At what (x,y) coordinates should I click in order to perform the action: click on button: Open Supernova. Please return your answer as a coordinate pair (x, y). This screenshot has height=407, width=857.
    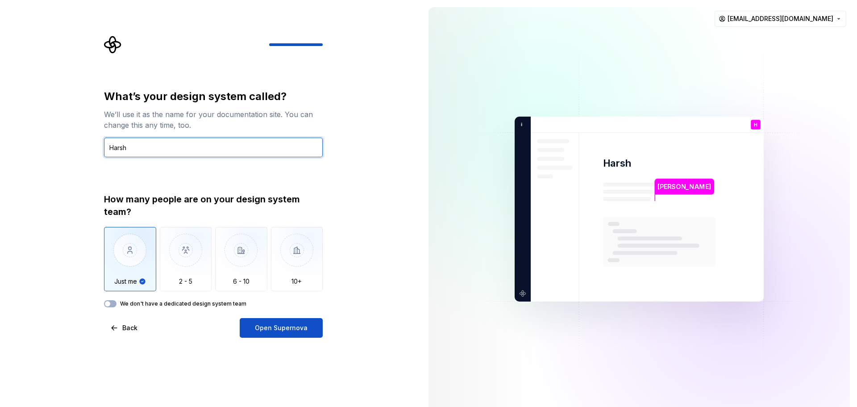
    Looking at the image, I should click on (281, 328).